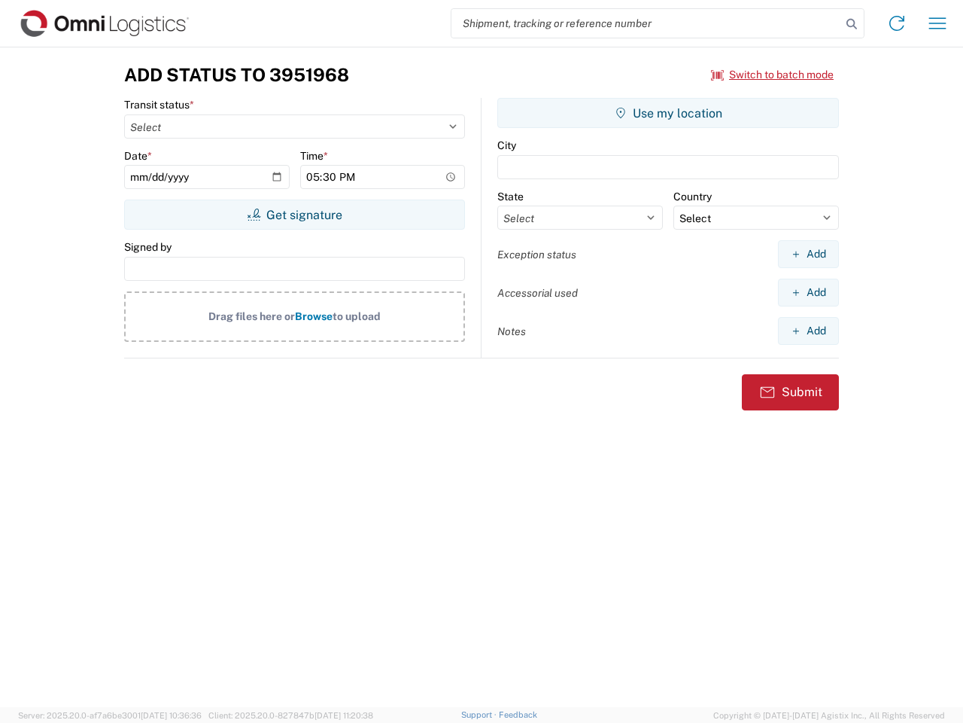 The image size is (963, 723). Describe the element at coordinates (646, 23) in the screenshot. I see `input: Shipment, tracking or reference number` at that location.